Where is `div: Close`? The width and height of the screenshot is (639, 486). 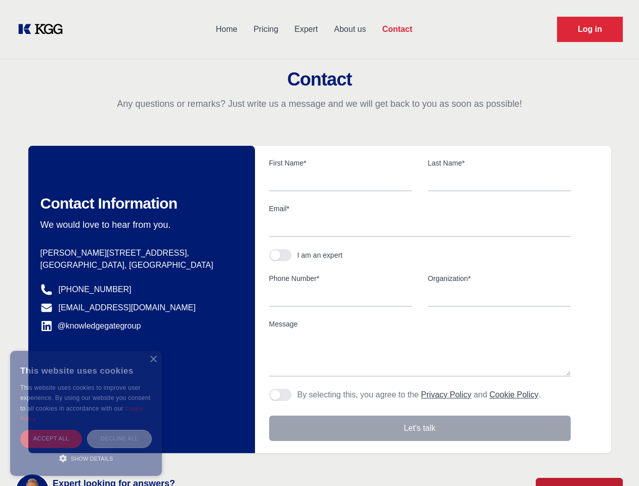
div: Close is located at coordinates (153, 359).